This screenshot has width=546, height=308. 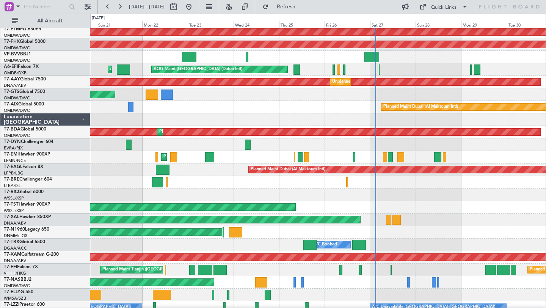 What do you see at coordinates (12, 279) in the screenshot?
I see `span: T7-NAS` at bounding box center [12, 279].